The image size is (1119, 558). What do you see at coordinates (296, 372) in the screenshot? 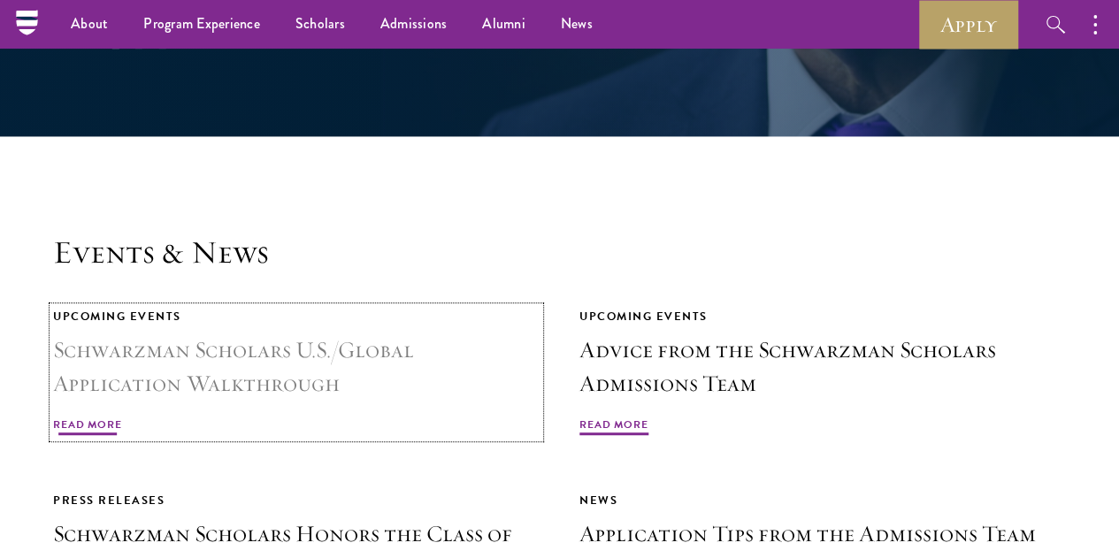
I see `a: Upcoming Events Schwarzman Scholars U.S./Global Application Walkthrough Read More` at bounding box center [296, 372].